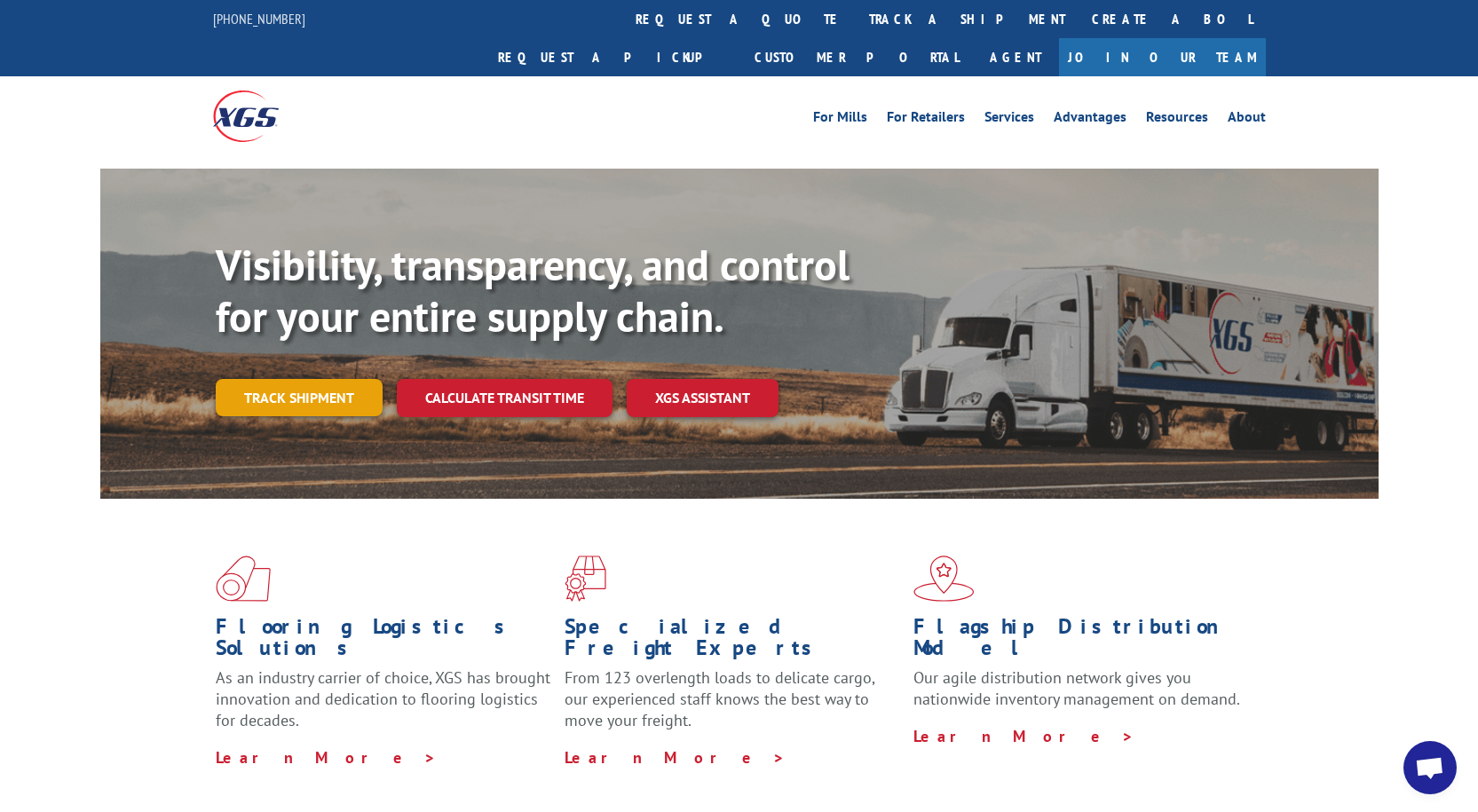 The height and width of the screenshot is (812, 1478). I want to click on h1: Specialized Freight Experts, so click(732, 642).